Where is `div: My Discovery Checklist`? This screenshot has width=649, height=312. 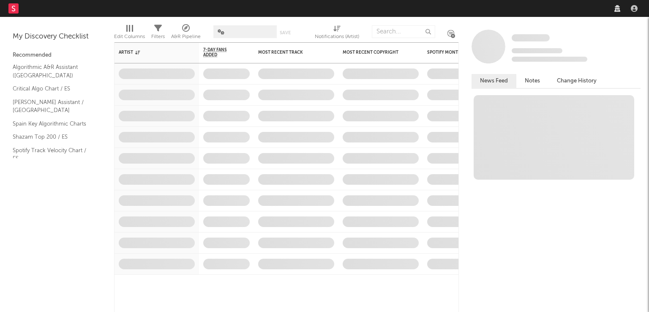
div: My Discovery Checklist is located at coordinates (57, 37).